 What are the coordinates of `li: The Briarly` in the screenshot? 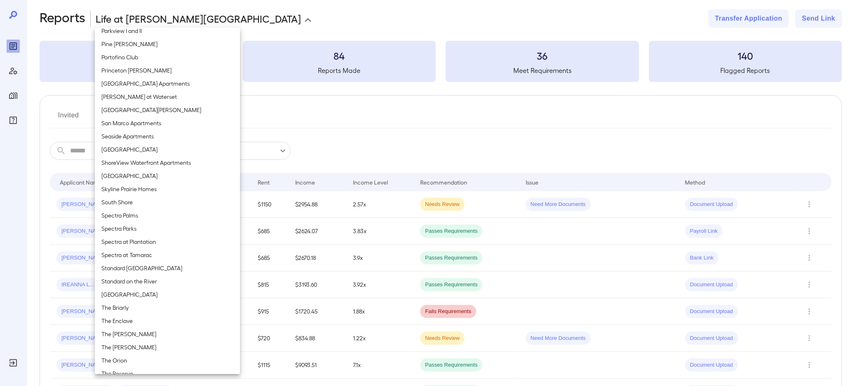 It's located at (167, 308).